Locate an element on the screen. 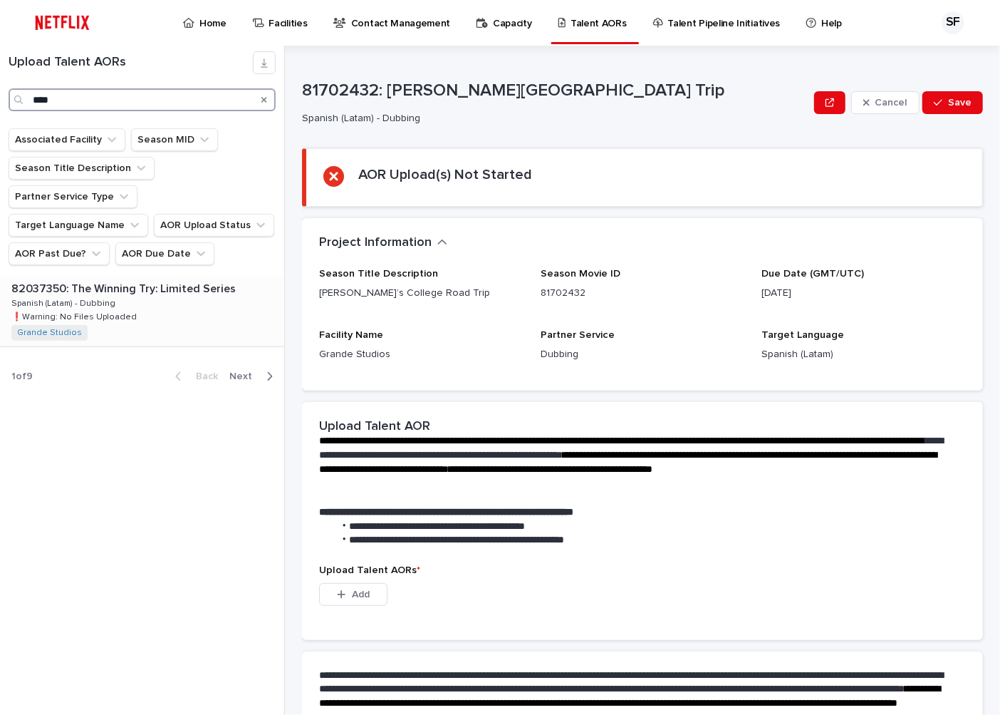 The image size is (1000, 715). span: Cancel is located at coordinates (891, 103).